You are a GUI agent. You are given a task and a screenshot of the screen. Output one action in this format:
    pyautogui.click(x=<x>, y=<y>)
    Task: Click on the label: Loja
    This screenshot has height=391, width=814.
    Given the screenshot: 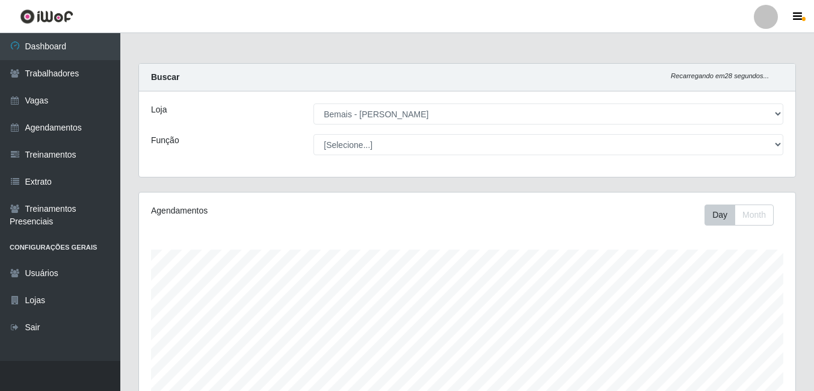 What is the action you would take?
    pyautogui.click(x=159, y=109)
    